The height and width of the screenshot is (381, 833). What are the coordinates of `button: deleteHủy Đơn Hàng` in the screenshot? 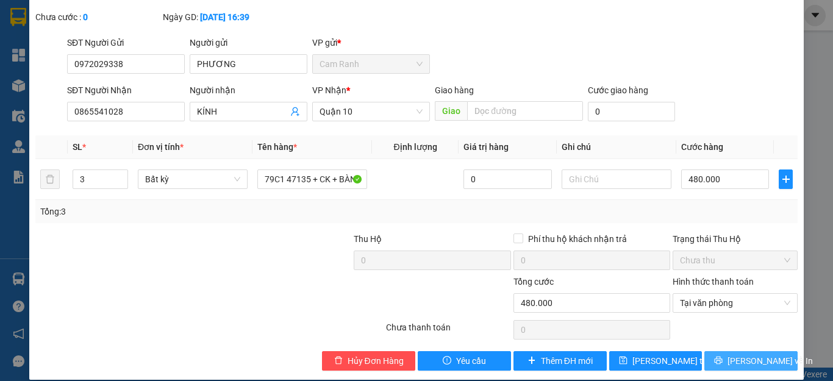 It's located at (368, 361).